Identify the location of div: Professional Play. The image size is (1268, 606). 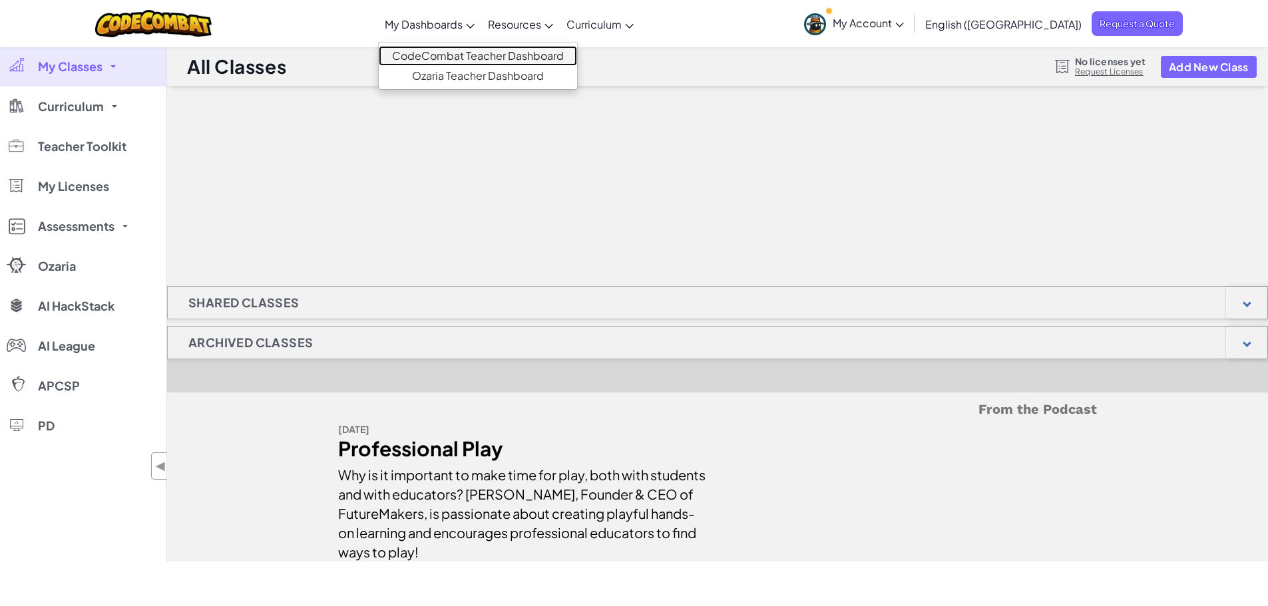
(522, 448).